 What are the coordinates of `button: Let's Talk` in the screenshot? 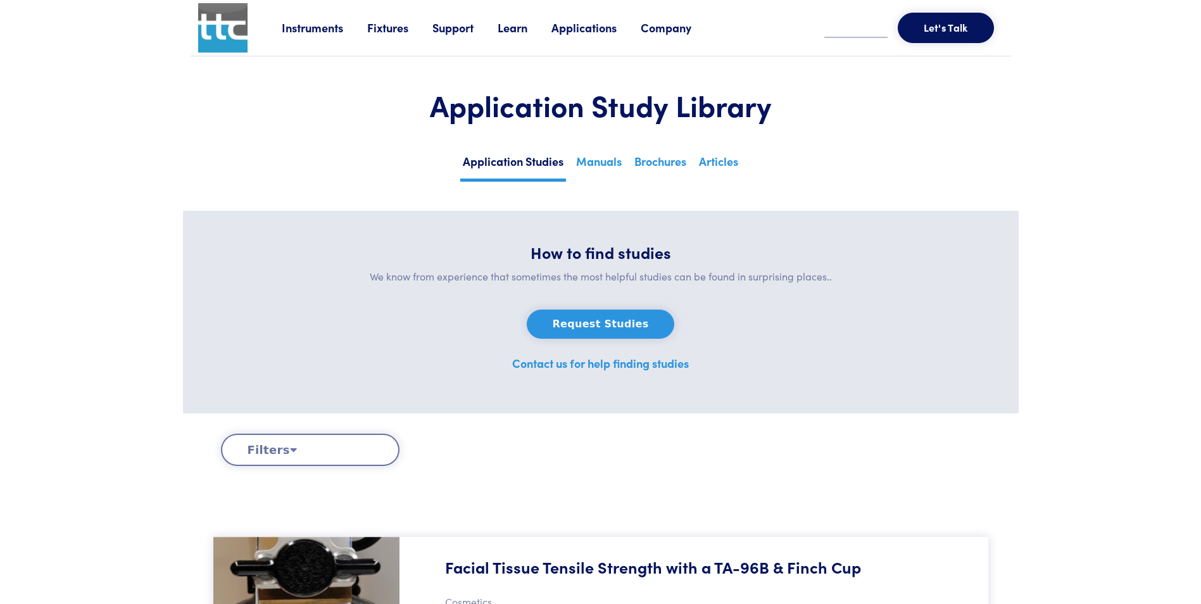 It's located at (946, 28).